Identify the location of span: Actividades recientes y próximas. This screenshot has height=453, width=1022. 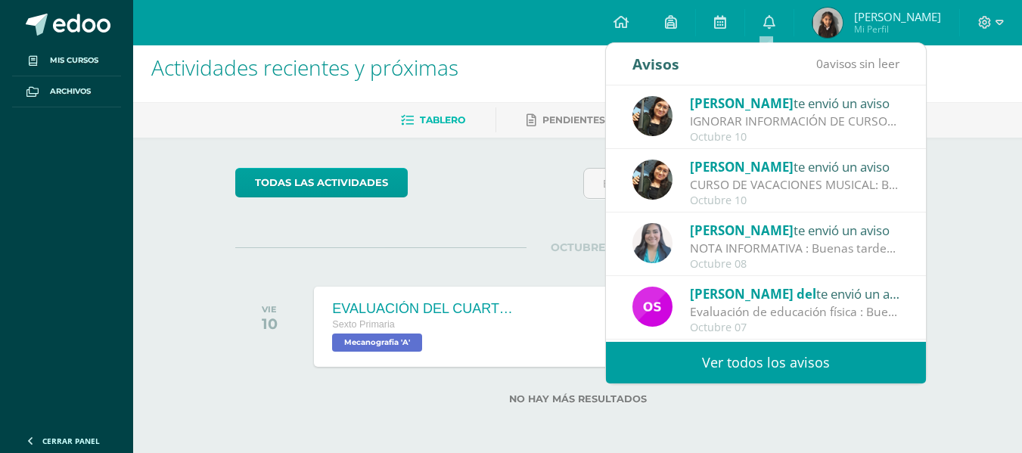
(305, 67).